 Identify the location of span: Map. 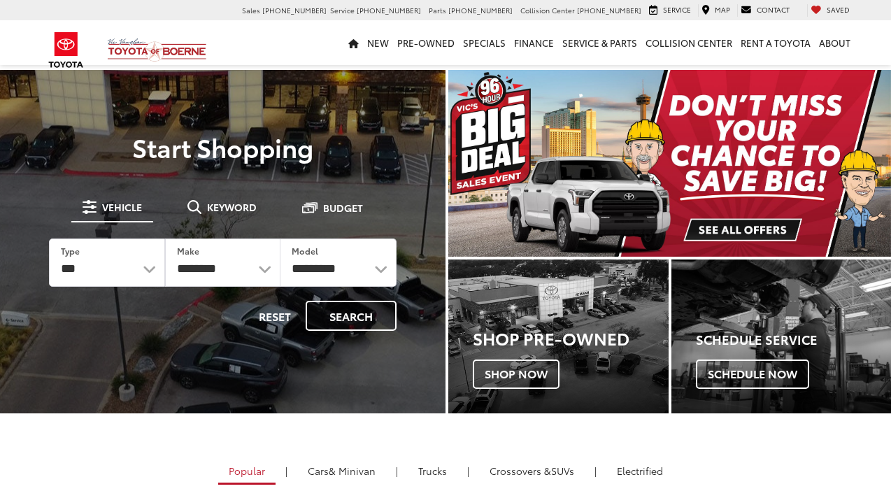
(722, 9).